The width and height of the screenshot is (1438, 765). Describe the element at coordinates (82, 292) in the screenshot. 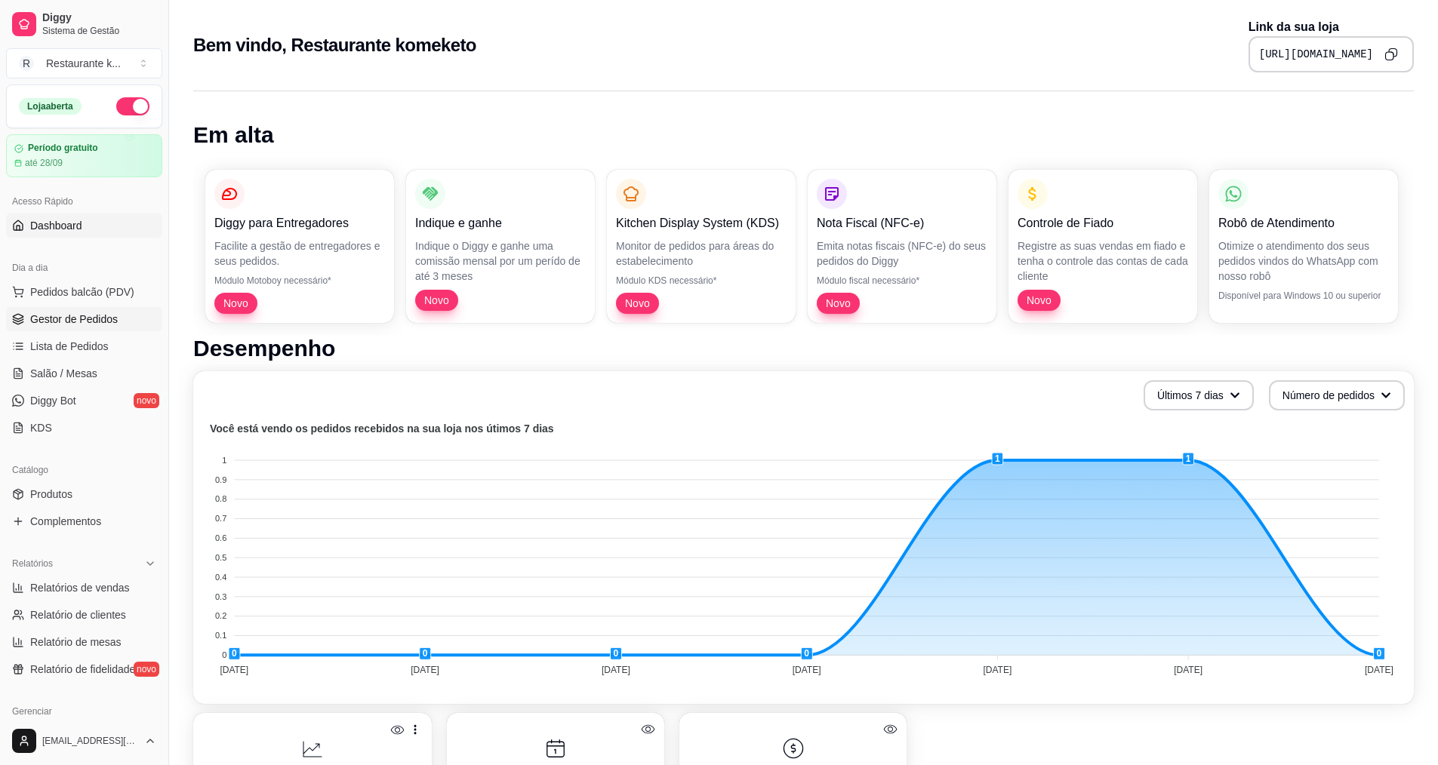

I see `span: Pedidos balcão (PDV)` at that location.